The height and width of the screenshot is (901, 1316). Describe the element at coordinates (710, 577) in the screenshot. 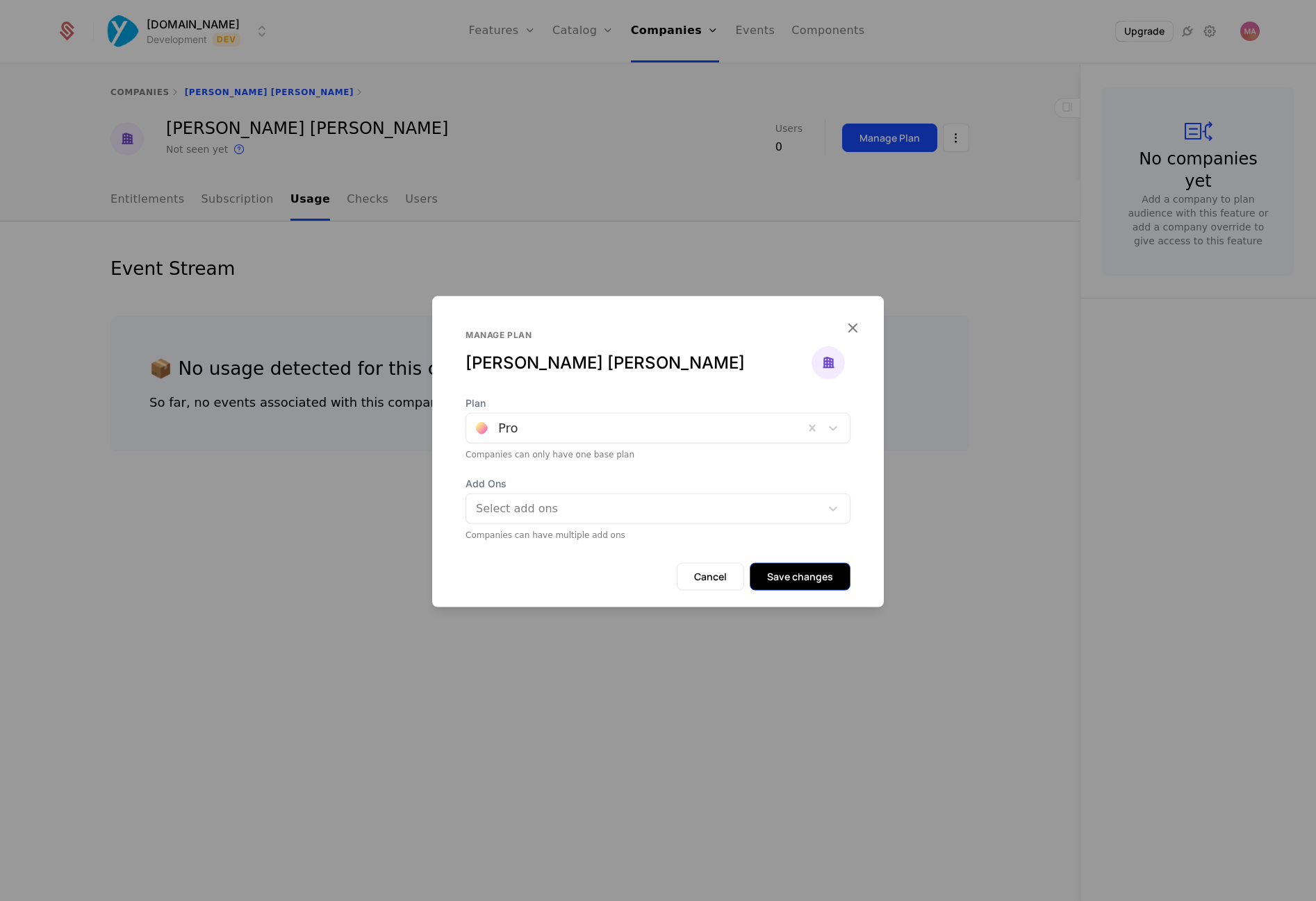

I see `button: Cancel` at that location.